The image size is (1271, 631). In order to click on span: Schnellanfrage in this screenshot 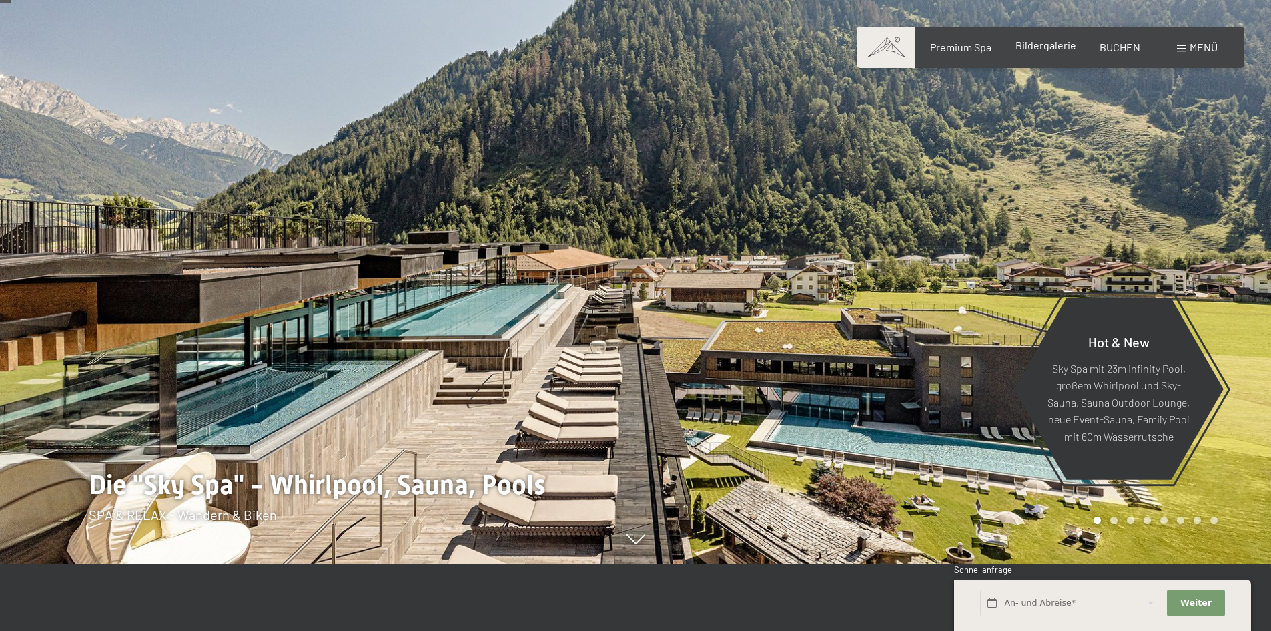, I will do `click(983, 569)`.